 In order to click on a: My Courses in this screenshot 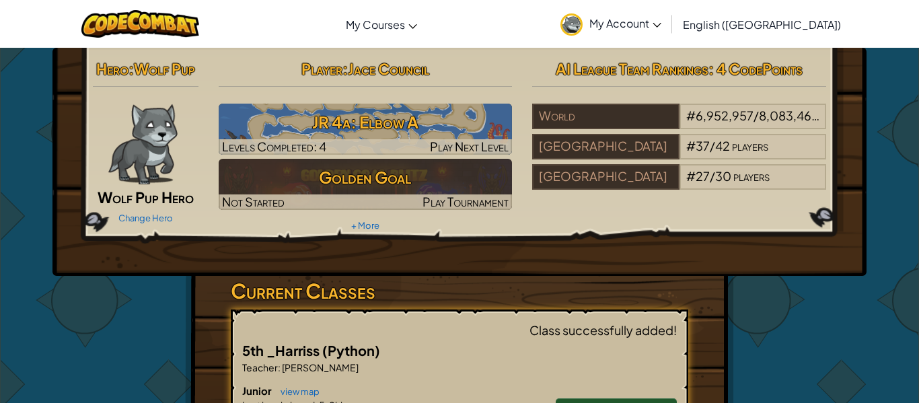, I will do `click(382, 24)`.